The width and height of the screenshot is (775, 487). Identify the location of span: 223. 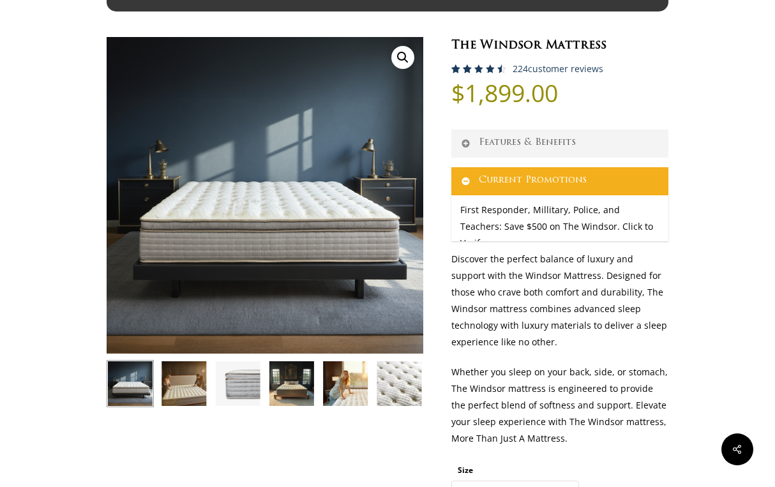
(461, 75).